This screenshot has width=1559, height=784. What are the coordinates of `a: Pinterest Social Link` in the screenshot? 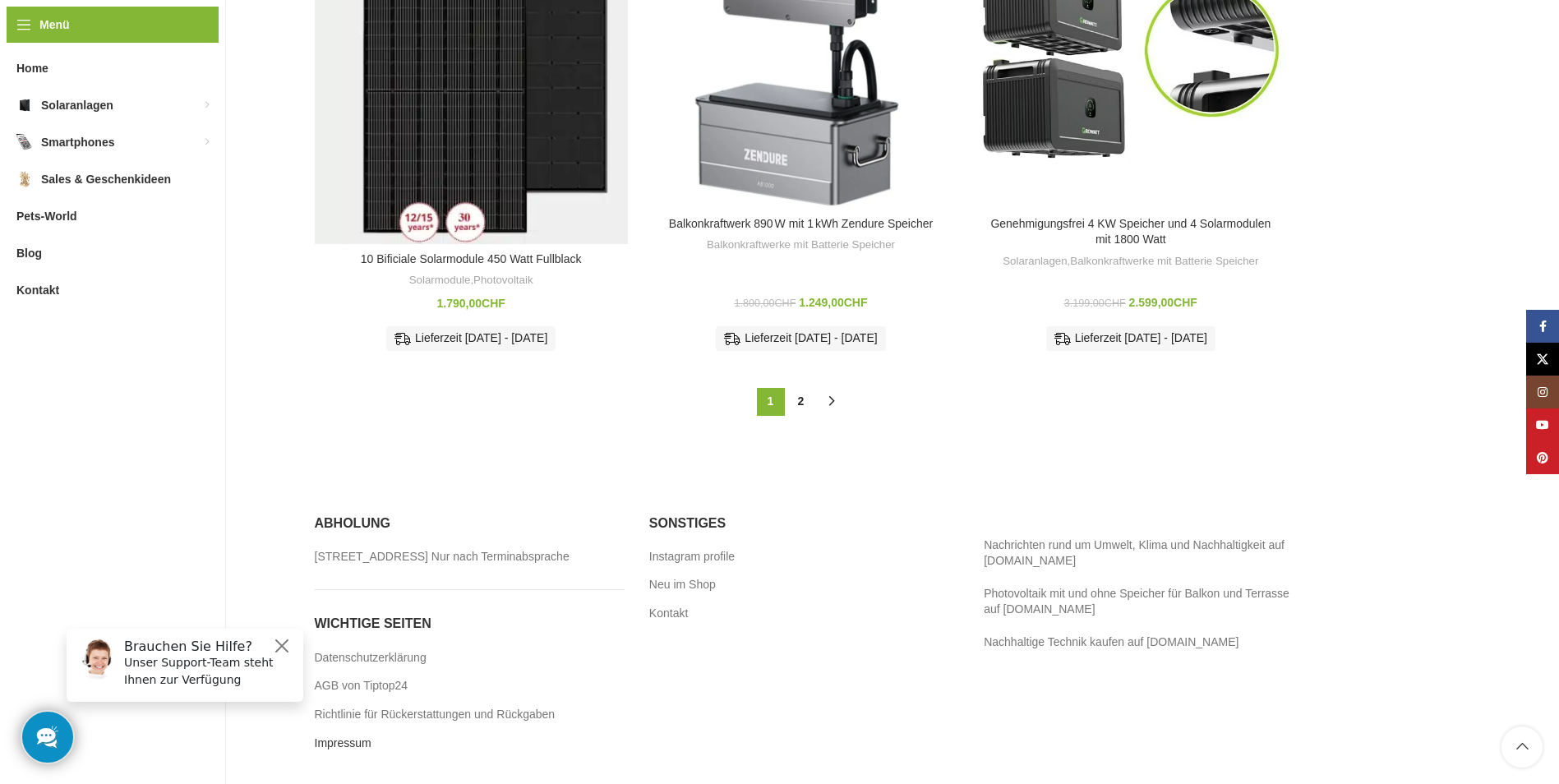 It's located at (1542, 458).